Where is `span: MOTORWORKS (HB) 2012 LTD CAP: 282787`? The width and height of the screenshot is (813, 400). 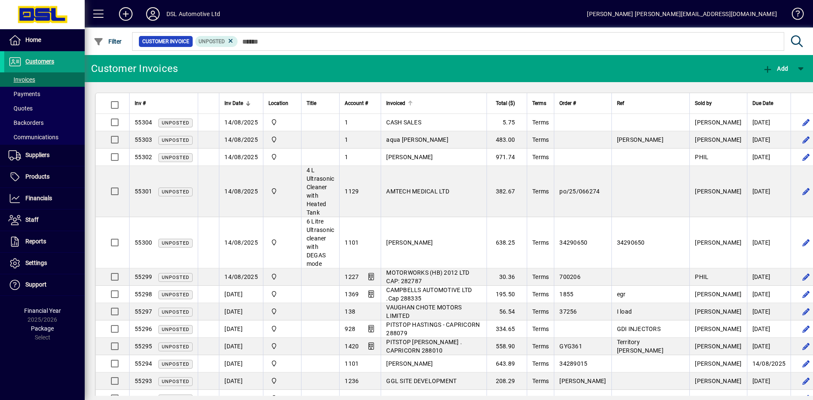 span: MOTORWORKS (HB) 2012 LTD CAP: 282787 is located at coordinates (428, 277).